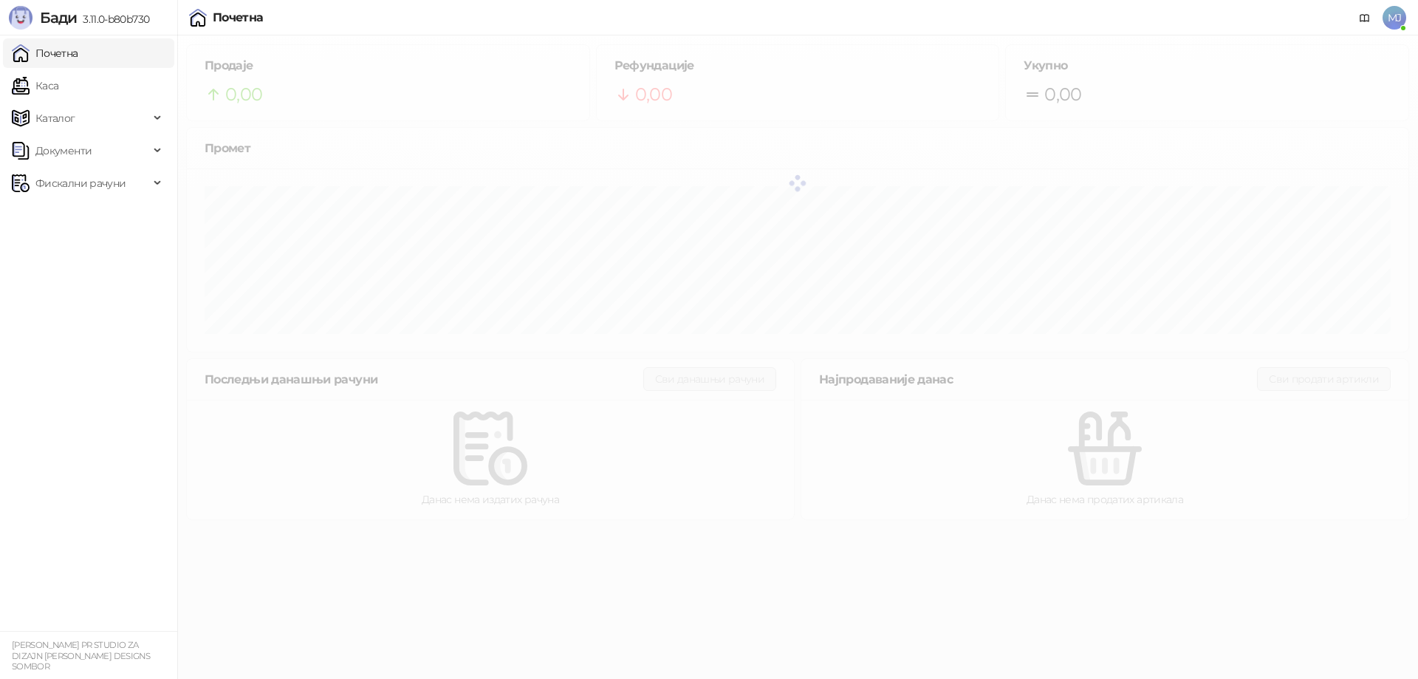  Describe the element at coordinates (81, 183) in the screenshot. I see `span: Фискални рачуни` at that location.